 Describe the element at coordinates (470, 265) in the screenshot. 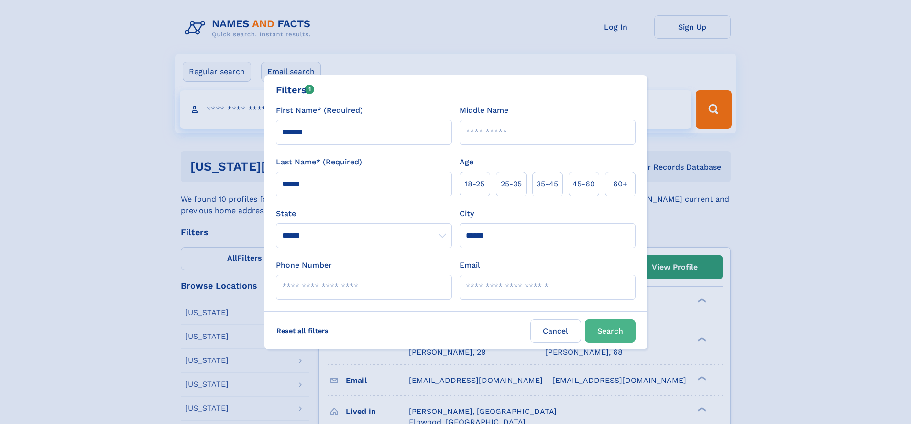

I see `label: Email` at that location.